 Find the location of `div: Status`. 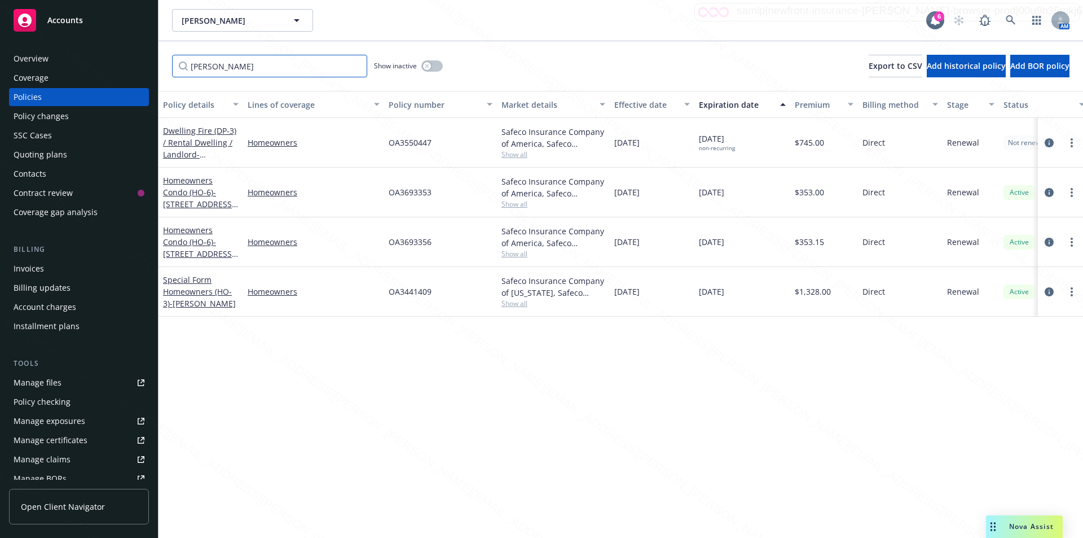

div: Status is located at coordinates (1038, 104).